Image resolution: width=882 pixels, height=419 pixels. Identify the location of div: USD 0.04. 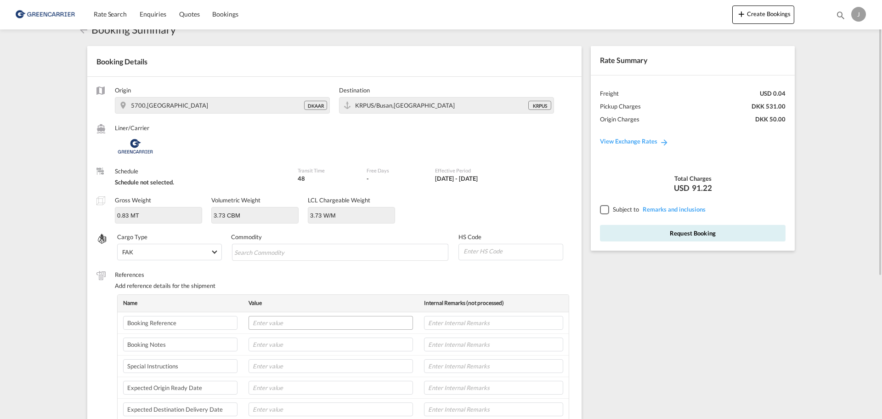
(773, 93).